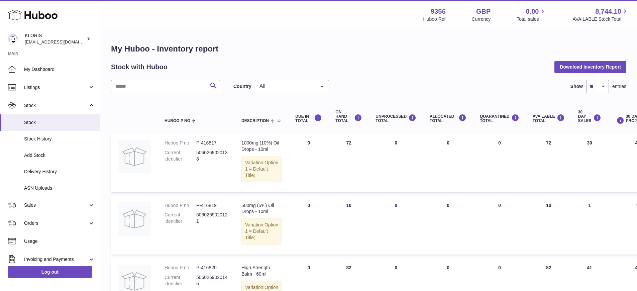 The height and width of the screenshot is (291, 637). I want to click on span: AVAILABLE Stock Total, so click(601, 19).